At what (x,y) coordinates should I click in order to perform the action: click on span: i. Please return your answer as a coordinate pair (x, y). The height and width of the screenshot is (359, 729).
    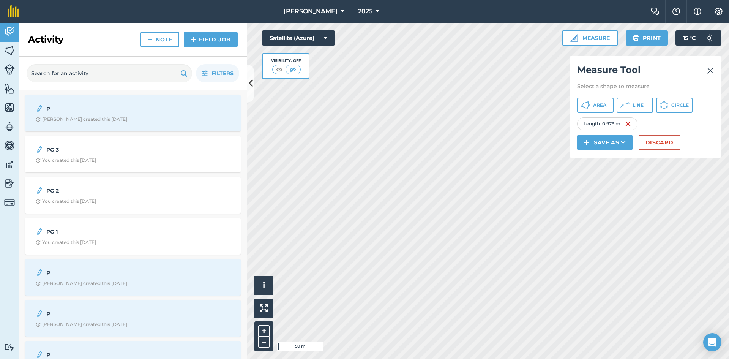
    Looking at the image, I should click on (264, 285).